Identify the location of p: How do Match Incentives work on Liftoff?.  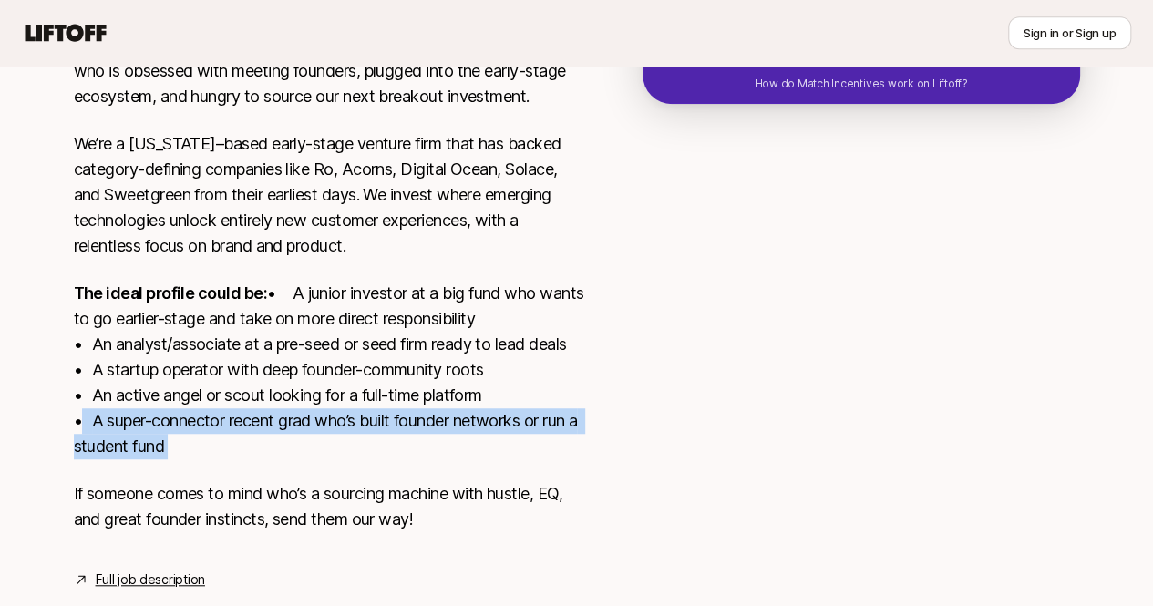
(860, 84).